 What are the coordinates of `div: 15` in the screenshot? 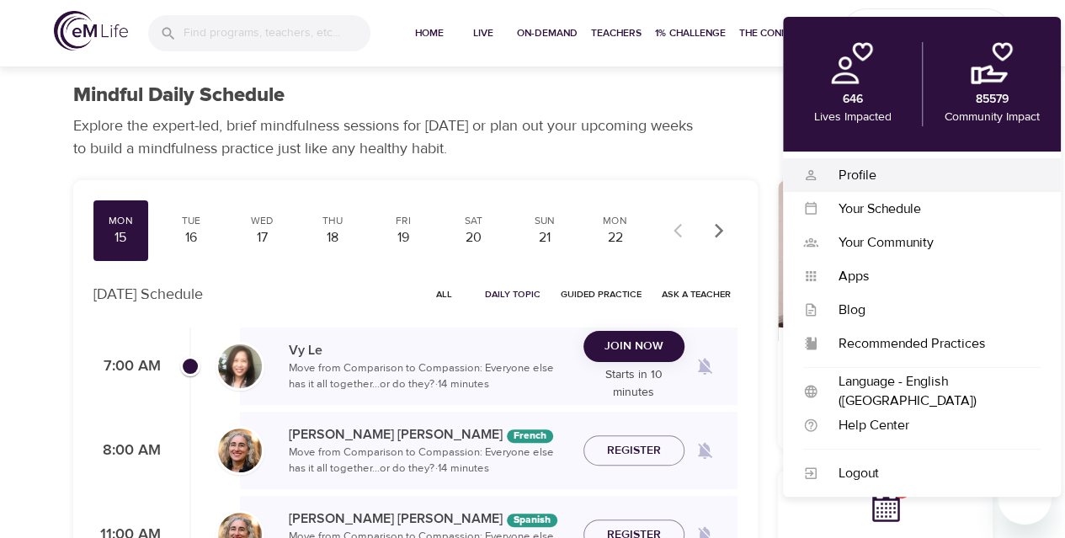 It's located at (121, 237).